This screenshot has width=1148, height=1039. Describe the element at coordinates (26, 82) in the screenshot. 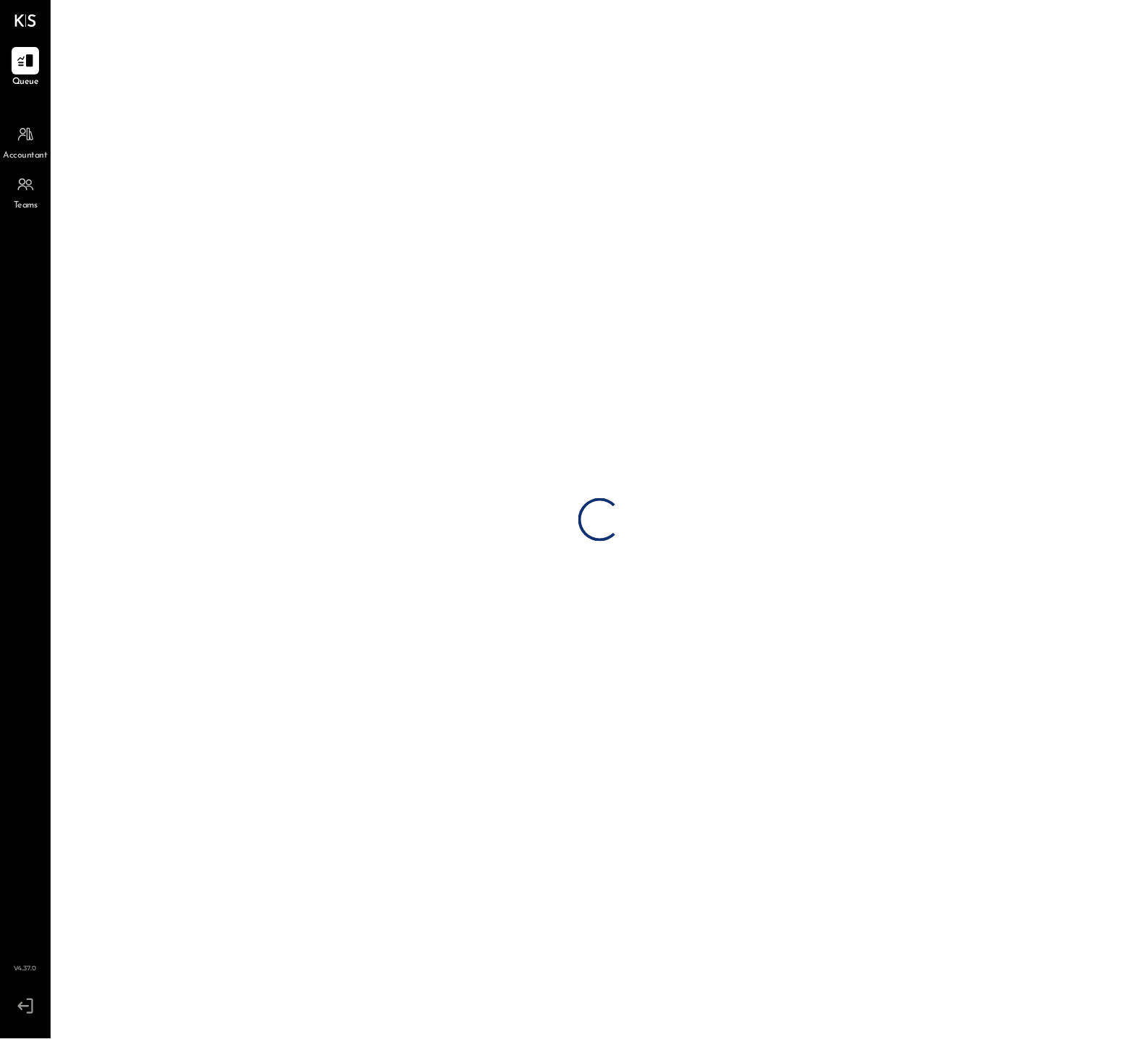

I see `span: Queue` at that location.